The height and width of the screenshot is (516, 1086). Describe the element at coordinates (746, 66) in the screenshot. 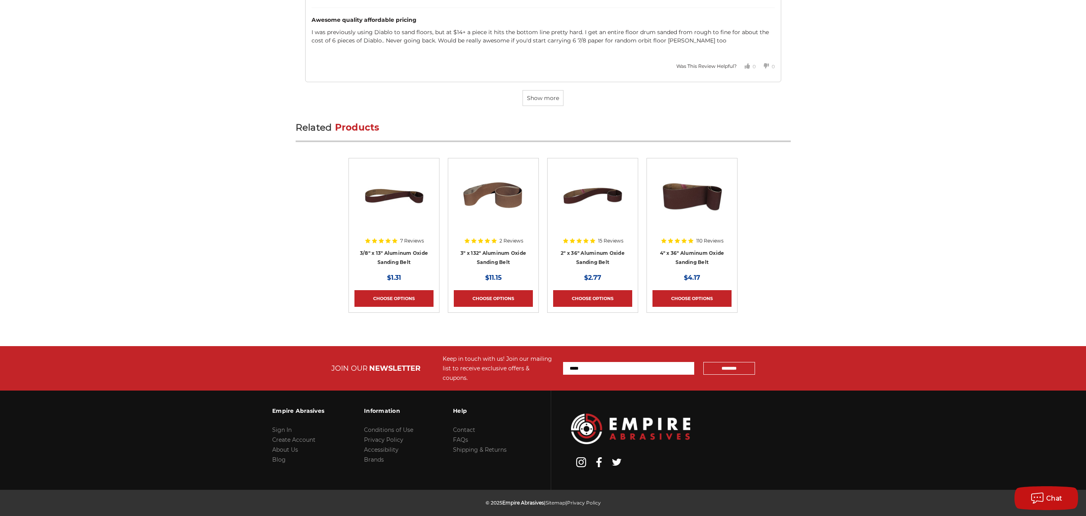

I see `button: Votes Up` at that location.